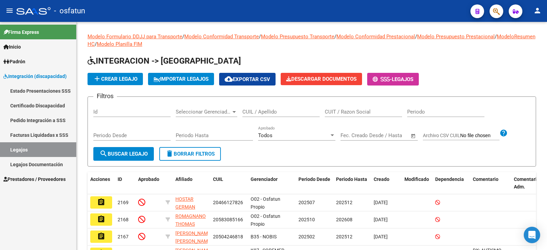  Describe the element at coordinates (532, 235) in the screenshot. I see `div: Open Intercom Messenger` at that location.